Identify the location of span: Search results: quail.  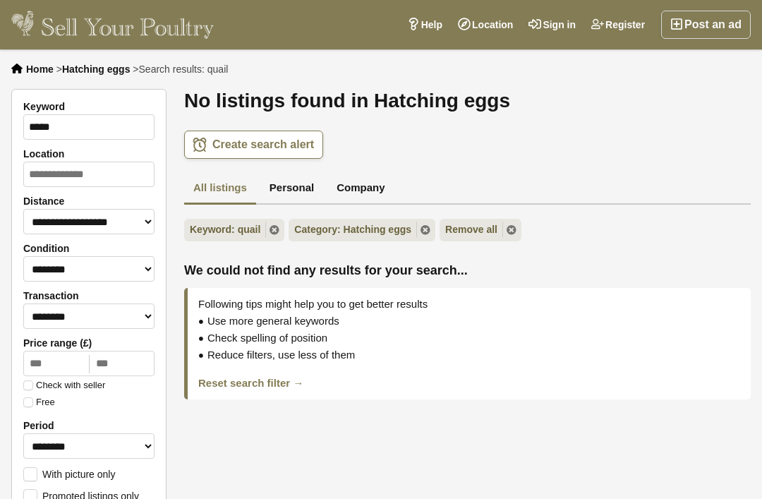
(183, 69).